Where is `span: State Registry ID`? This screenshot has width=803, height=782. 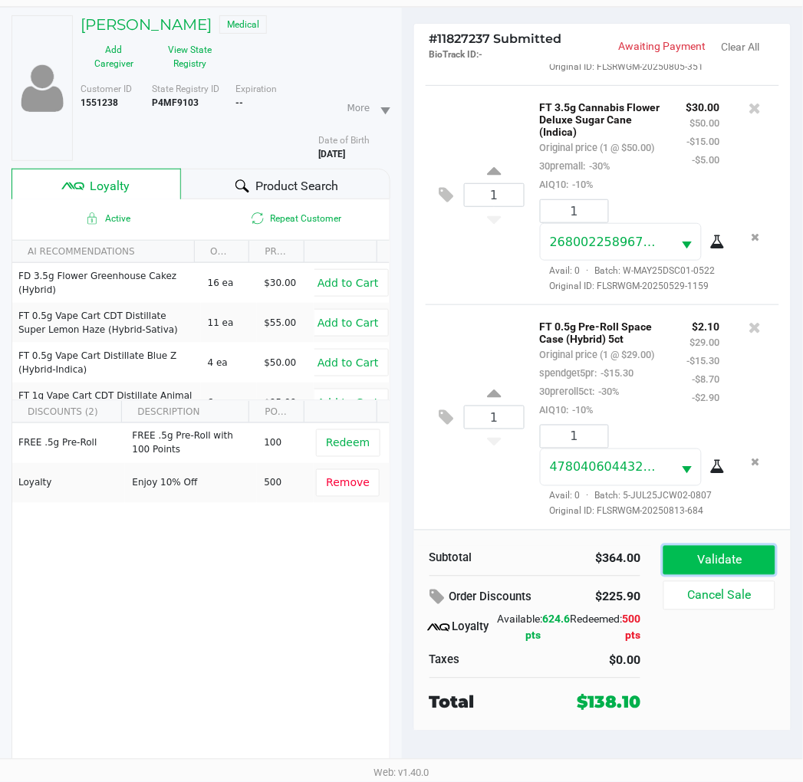
span: State Registry ID is located at coordinates (186, 89).